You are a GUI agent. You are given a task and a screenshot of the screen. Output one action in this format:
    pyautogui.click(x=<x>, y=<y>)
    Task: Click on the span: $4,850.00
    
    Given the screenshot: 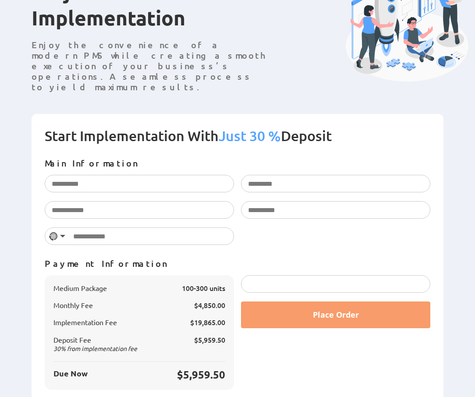 What is the action you would take?
    pyautogui.click(x=210, y=305)
    